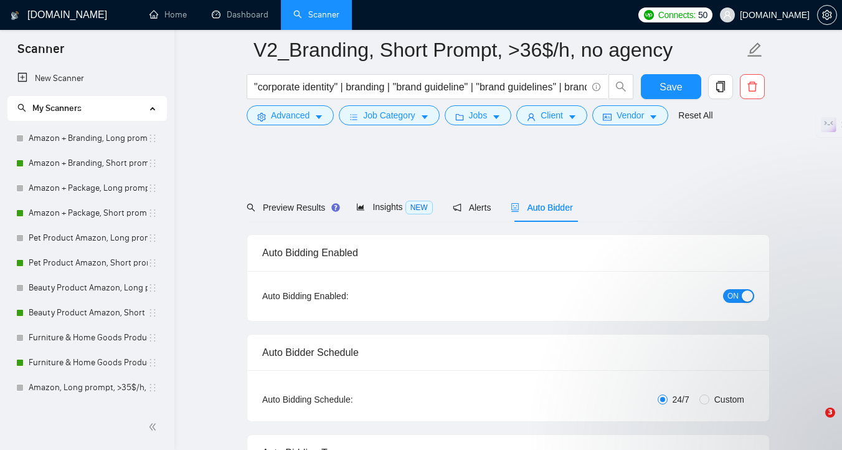 The height and width of the screenshot is (450, 842). I want to click on span: ON, so click(733, 296).